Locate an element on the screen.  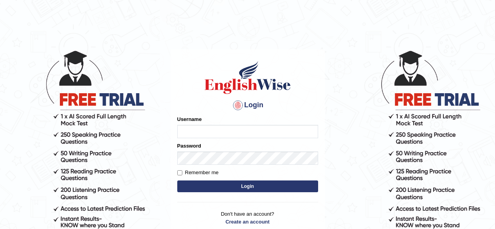
label: Password is located at coordinates (189, 145).